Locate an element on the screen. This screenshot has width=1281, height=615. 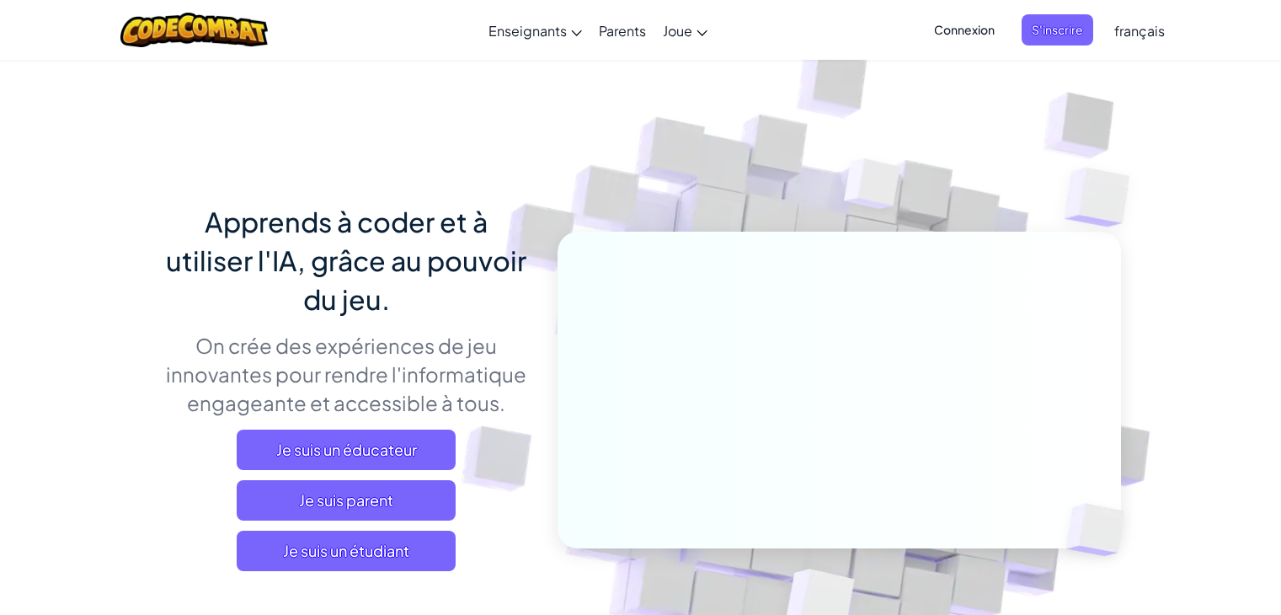
span: Je suis un éducateur is located at coordinates (346, 450).